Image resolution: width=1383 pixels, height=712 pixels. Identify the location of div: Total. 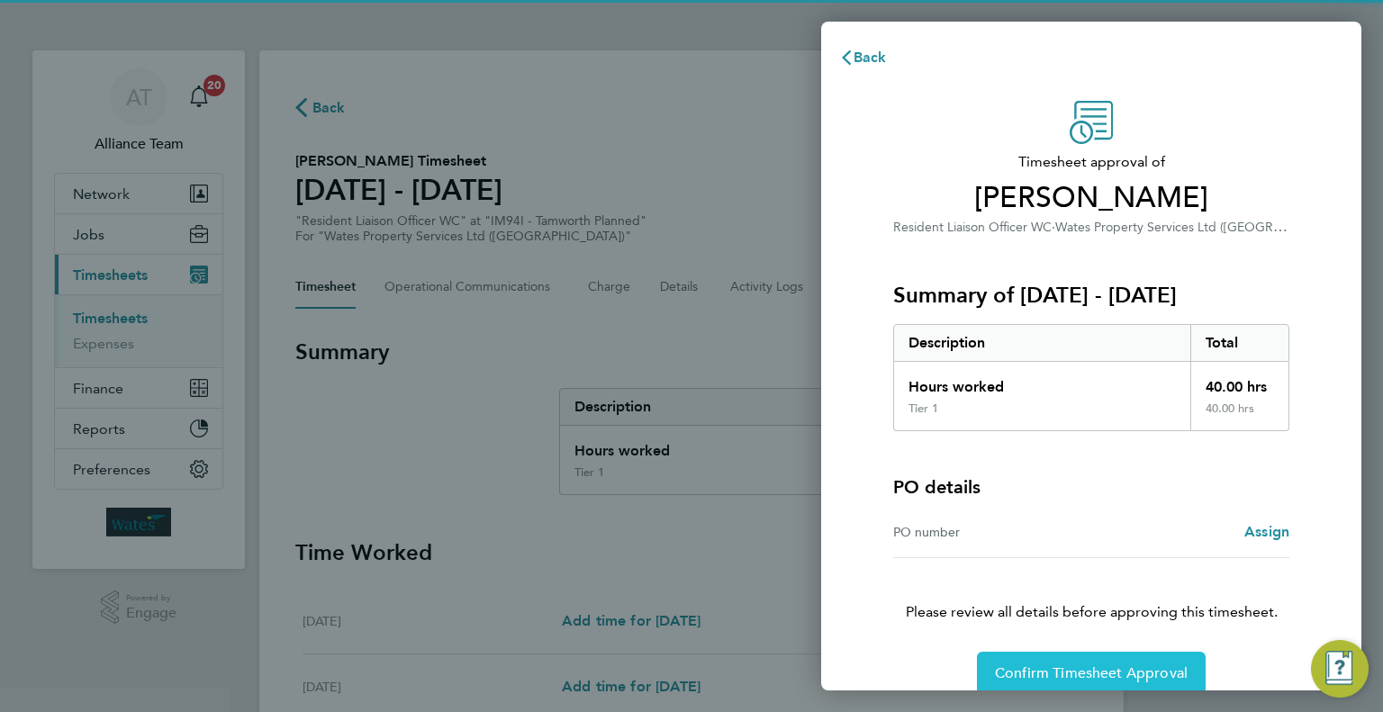
(1240, 343).